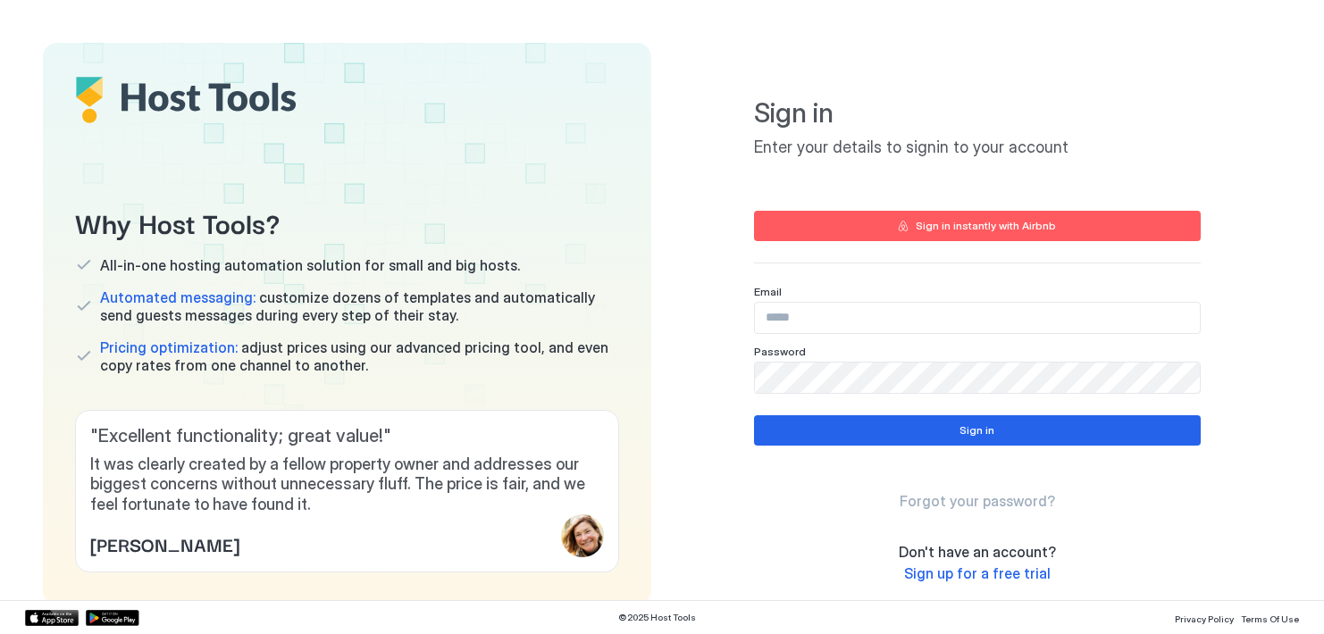 The image size is (1324, 634). Describe the element at coordinates (978, 147) in the screenshot. I see `span: Enter your details to signin to your account` at that location.